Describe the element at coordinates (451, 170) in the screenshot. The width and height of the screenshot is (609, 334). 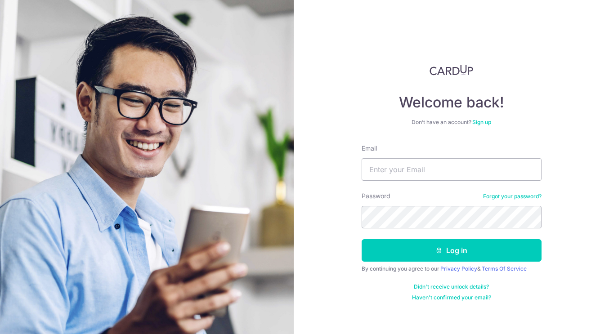
I see `input: Enter your Email` at that location.